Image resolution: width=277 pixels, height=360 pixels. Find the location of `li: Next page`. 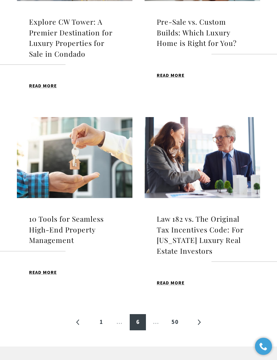

li: Next page is located at coordinates (199, 322).